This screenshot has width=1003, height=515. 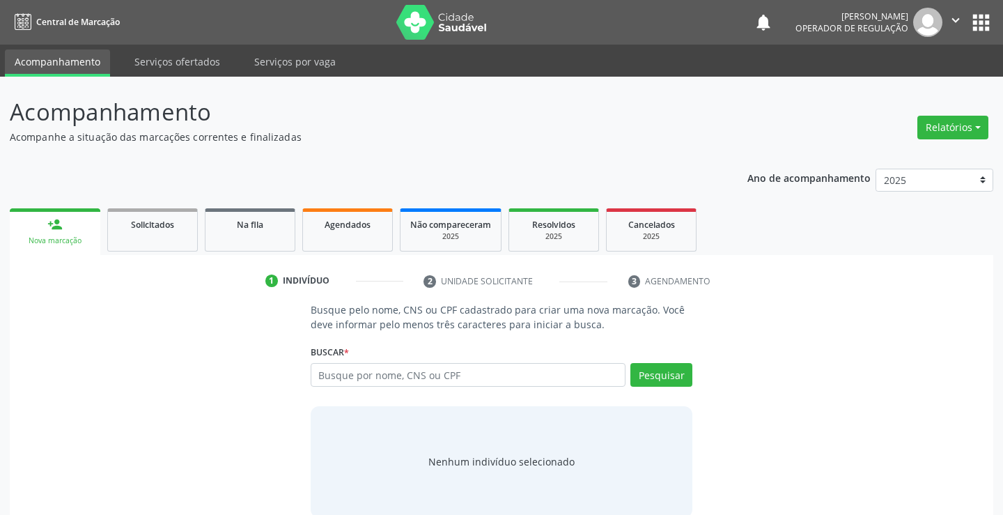 I want to click on span: Operador de regulação, so click(x=852, y=28).